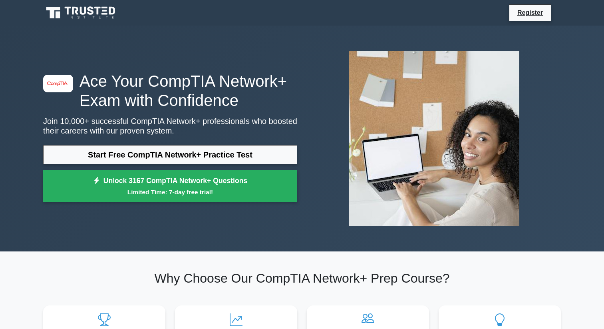 This screenshot has width=604, height=329. What do you see at coordinates (302, 278) in the screenshot?
I see `h2: Why Choose Our CompTIA Network+ Prep Course?` at bounding box center [302, 278].